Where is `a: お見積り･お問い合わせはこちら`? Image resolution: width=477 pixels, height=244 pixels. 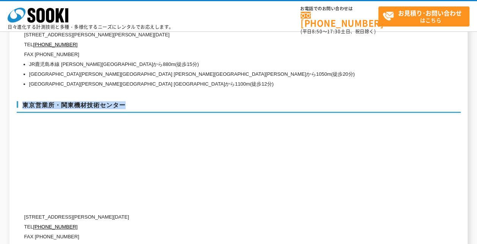 a: お見積り･お問い合わせはこちら is located at coordinates (424, 16).